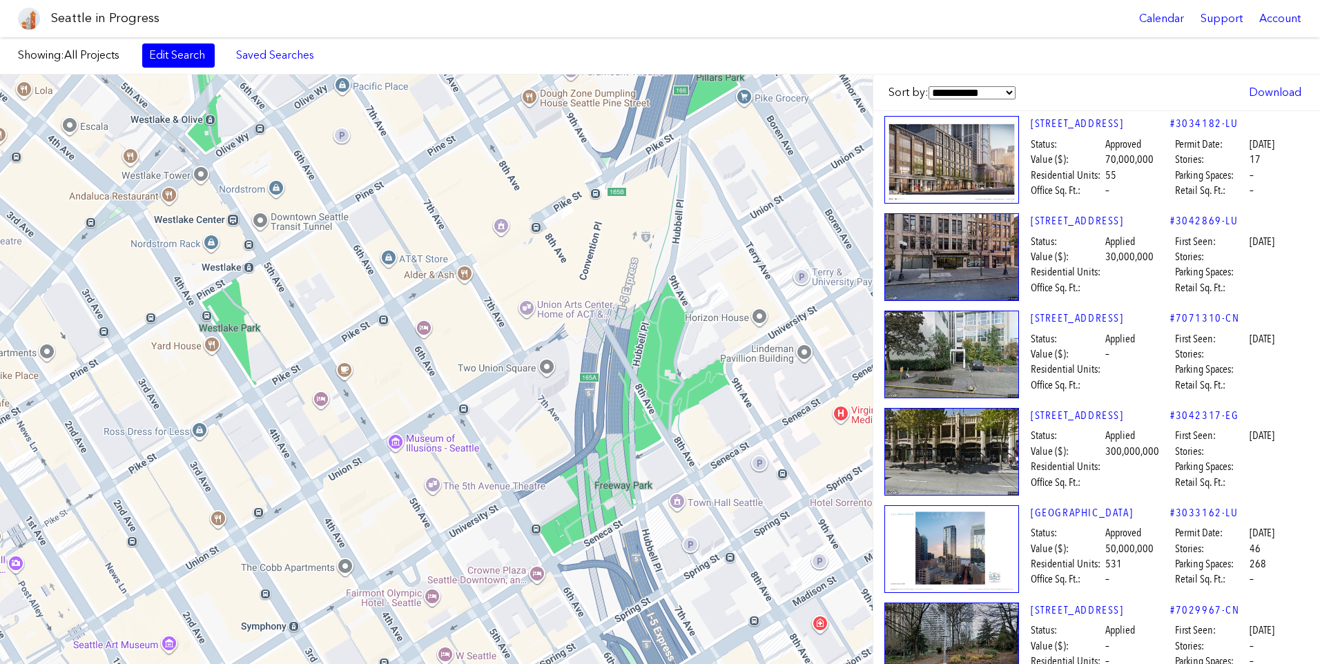 Image resolution: width=1320 pixels, height=664 pixels. I want to click on a: #7029967-CN, so click(1205, 610).